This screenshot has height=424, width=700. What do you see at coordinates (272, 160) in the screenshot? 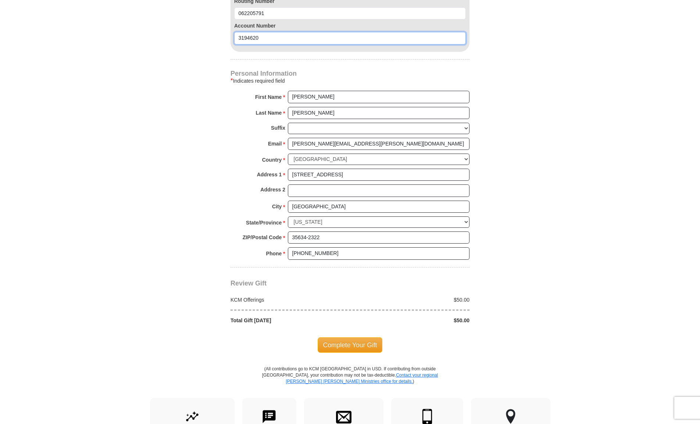
I see `strong: Country` at bounding box center [272, 160].